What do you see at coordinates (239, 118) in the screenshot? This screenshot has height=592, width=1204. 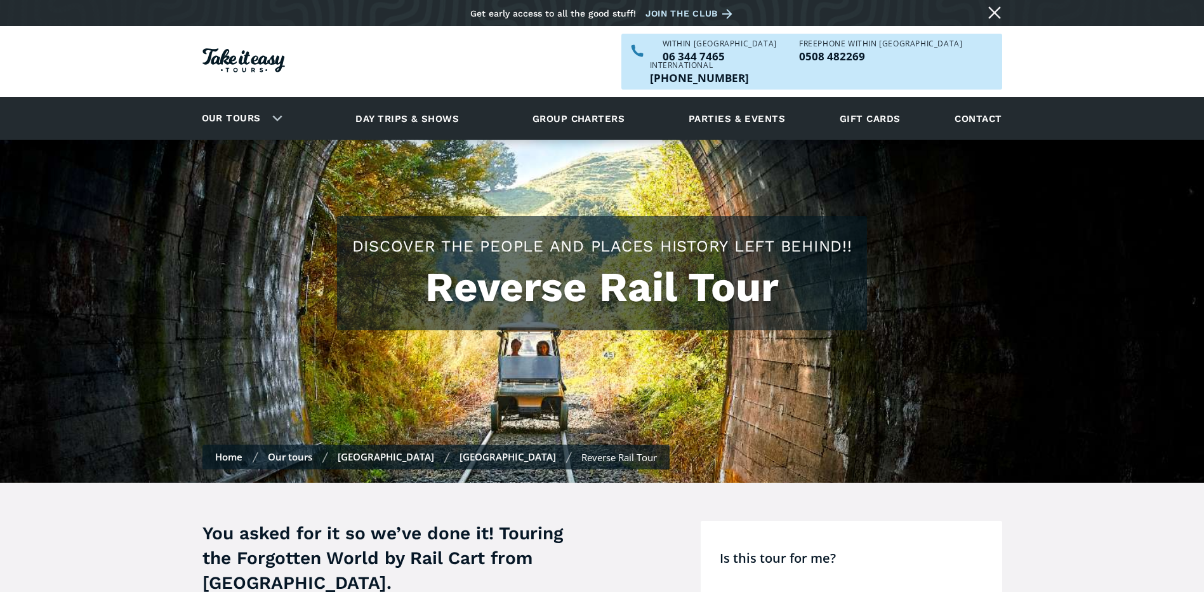 I see `div: Our tours` at bounding box center [239, 118].